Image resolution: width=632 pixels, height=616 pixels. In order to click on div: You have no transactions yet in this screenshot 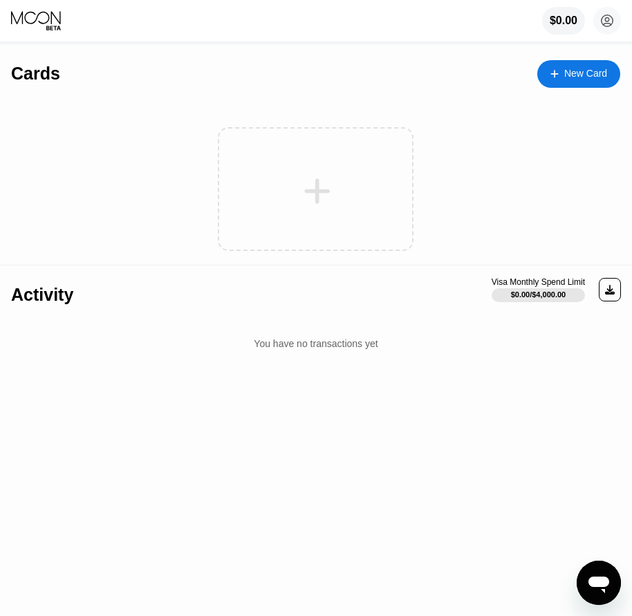, I will do `click(316, 344)`.